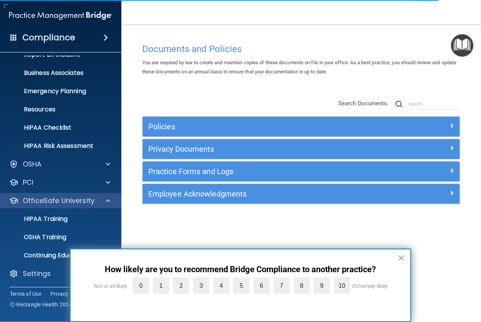 This screenshot has width=481, height=322. What do you see at coordinates (57, 255) in the screenshot?
I see `p: Continuing Education` at bounding box center [57, 255].